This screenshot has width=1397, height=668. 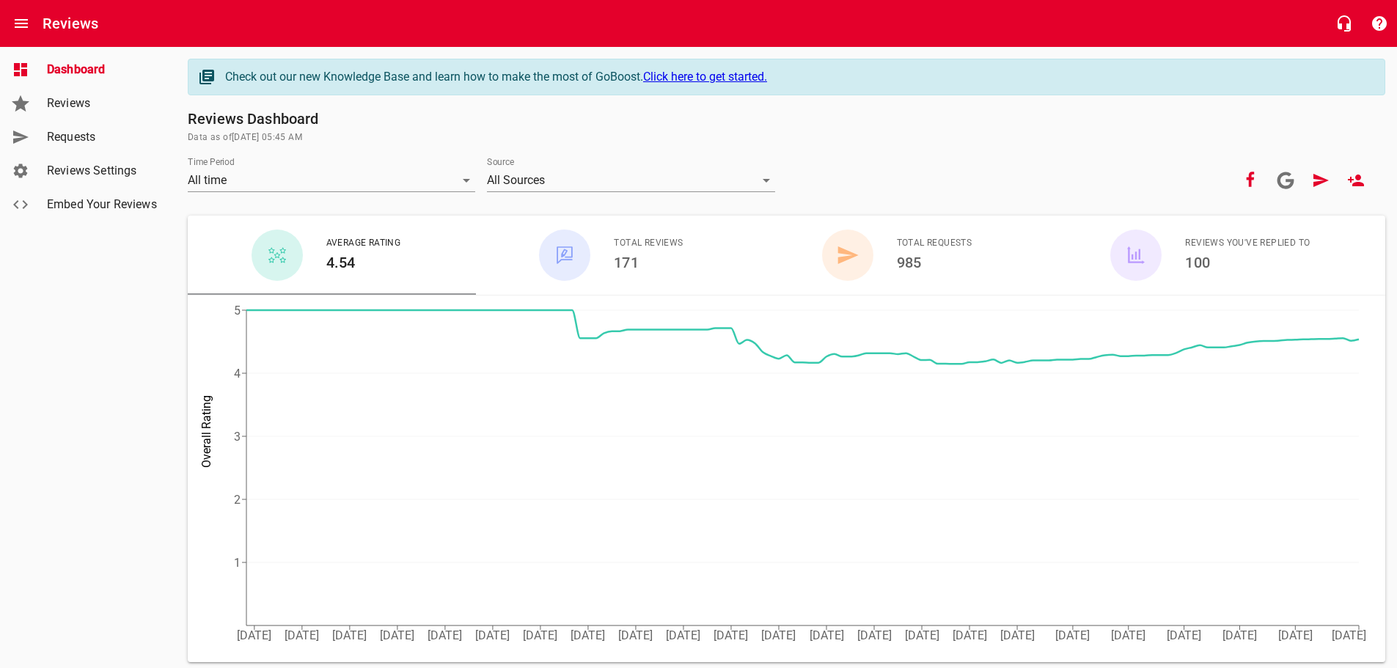 I want to click on tspan: 3, so click(x=237, y=436).